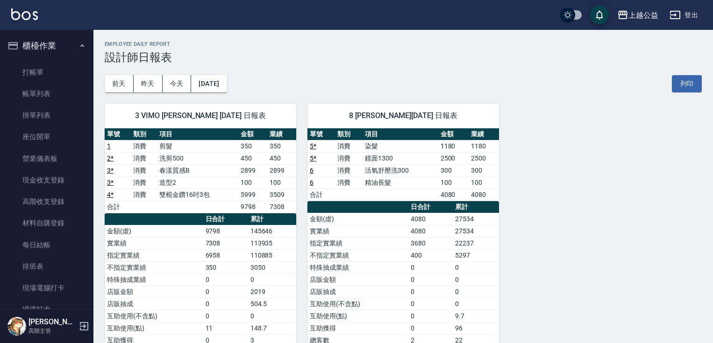 The height and width of the screenshot is (343, 713). Describe the element at coordinates (47, 159) in the screenshot. I see `a: 營業儀表板` at that location.